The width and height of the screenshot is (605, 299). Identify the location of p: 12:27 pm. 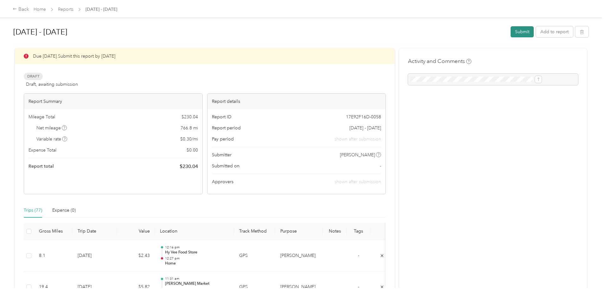
(197, 259).